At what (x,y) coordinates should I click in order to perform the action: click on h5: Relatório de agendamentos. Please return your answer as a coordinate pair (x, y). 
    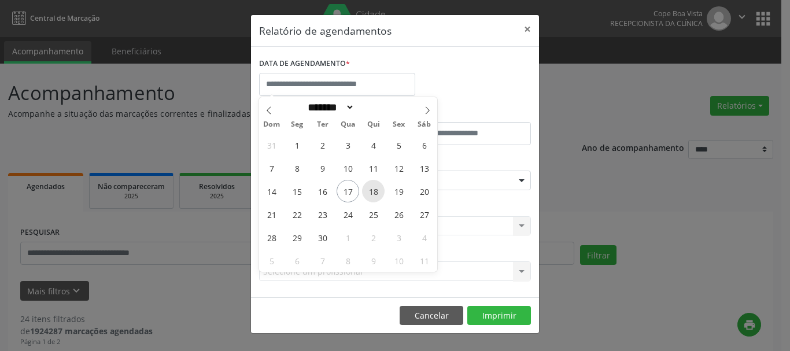
    Looking at the image, I should click on (325, 31).